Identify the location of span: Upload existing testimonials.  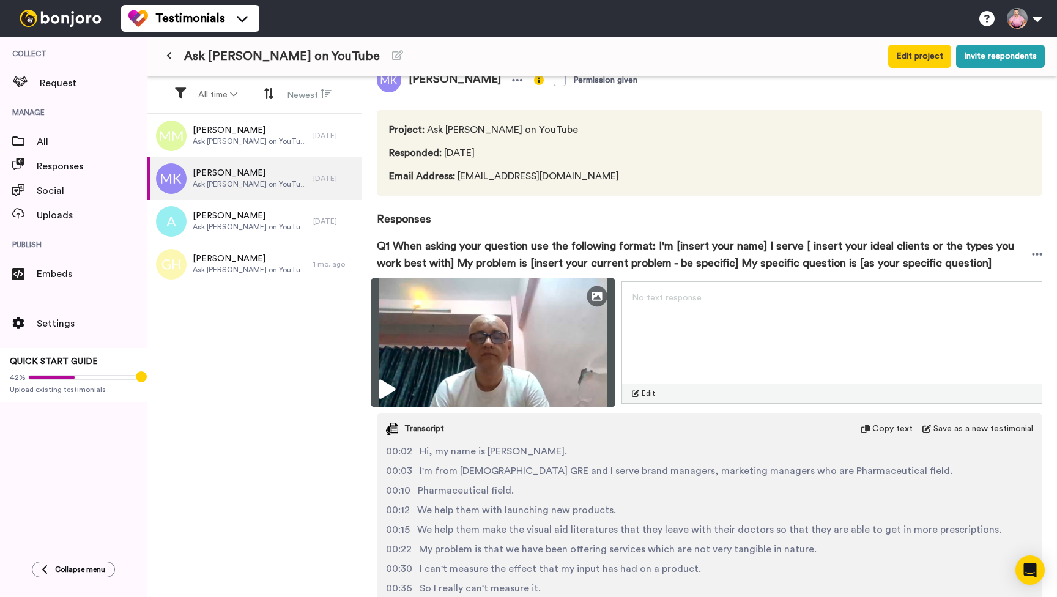
(73, 390).